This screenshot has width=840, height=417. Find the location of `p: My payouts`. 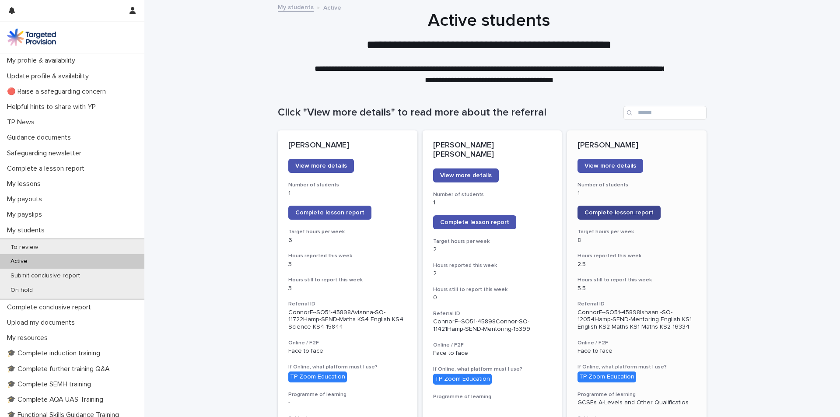

p: My payouts is located at coordinates (26, 199).